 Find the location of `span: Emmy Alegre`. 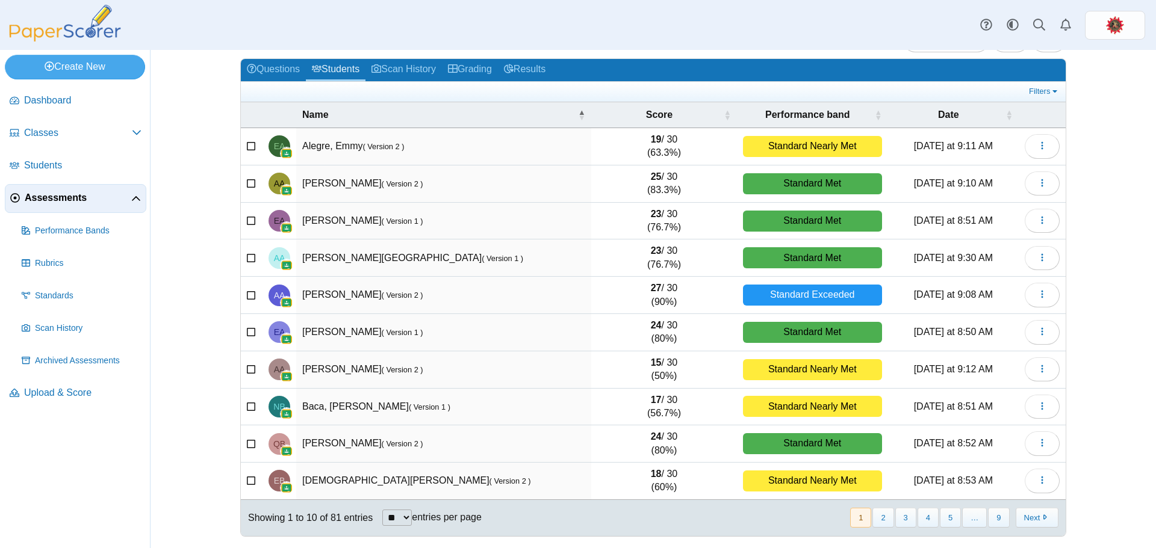

span: Emmy Alegre is located at coordinates (279, 146).